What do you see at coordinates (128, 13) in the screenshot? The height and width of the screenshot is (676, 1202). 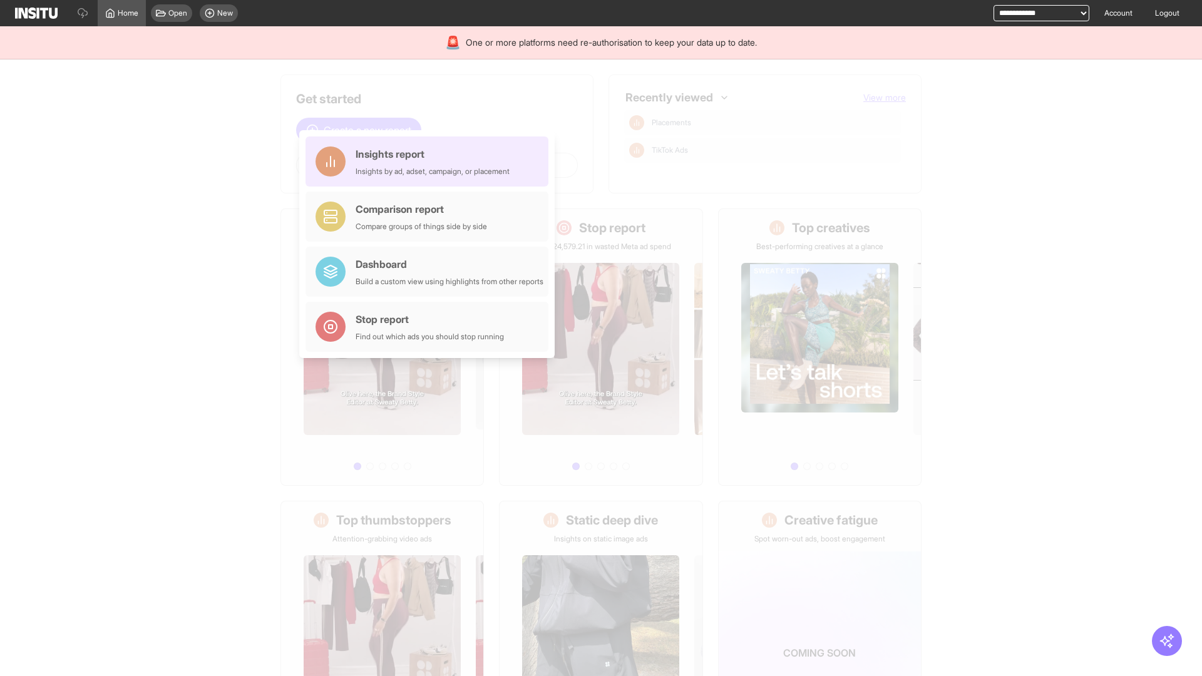 I see `span: Home` at bounding box center [128, 13].